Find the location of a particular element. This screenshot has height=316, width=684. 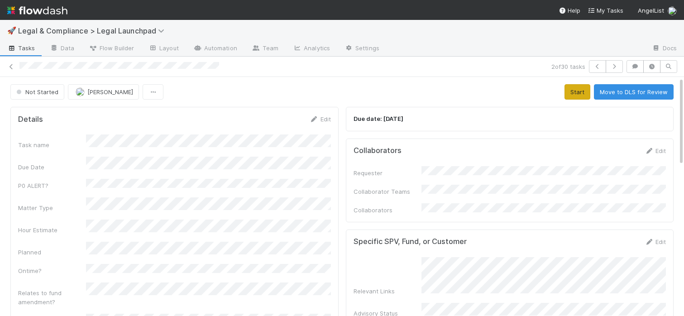

div: Collaborator Teams is located at coordinates (388, 192).